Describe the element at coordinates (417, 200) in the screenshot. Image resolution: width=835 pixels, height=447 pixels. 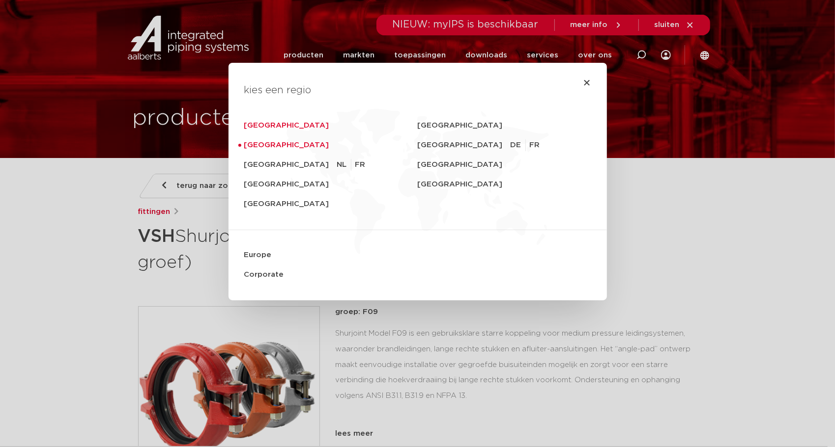
I see `nav: Menu` at that location.